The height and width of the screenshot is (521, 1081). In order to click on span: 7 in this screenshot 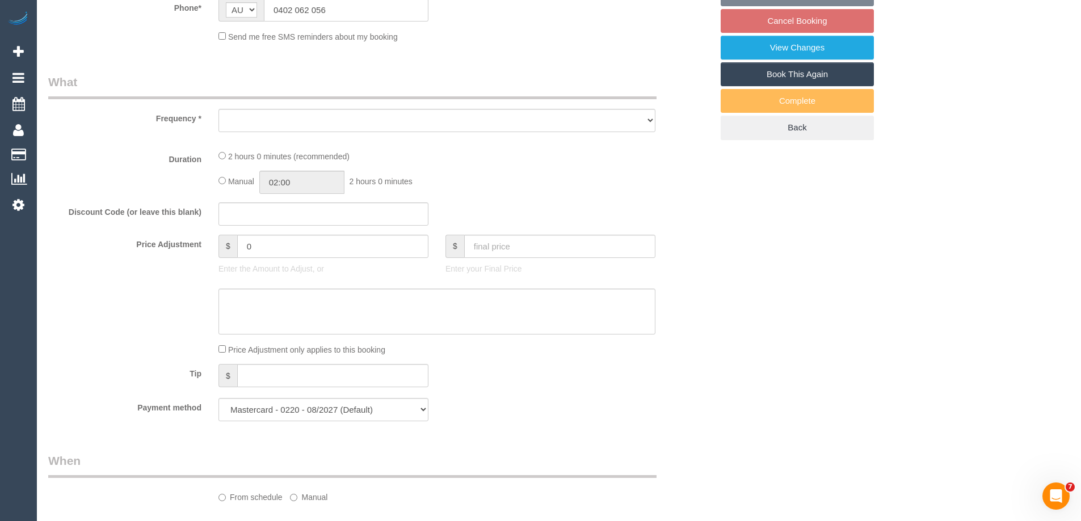, I will do `click(1070, 487)`.